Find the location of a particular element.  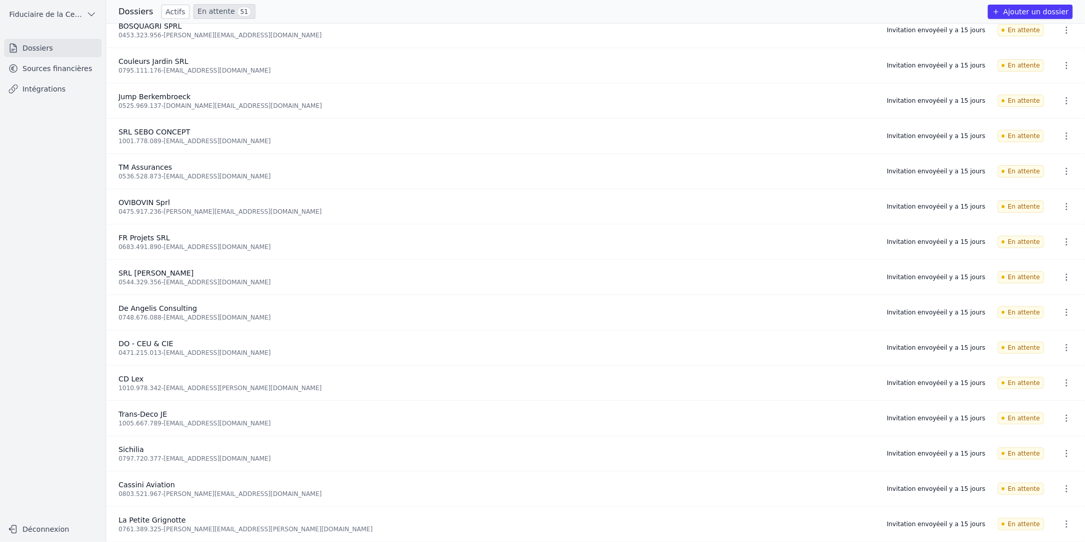

span: 51 is located at coordinates (244, 12).